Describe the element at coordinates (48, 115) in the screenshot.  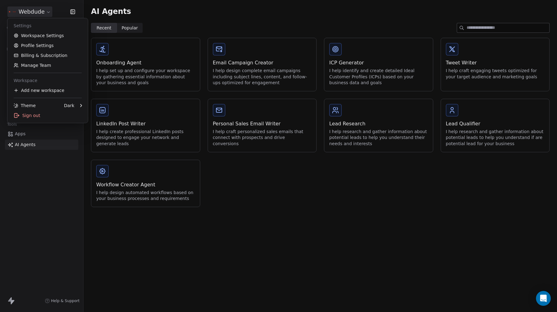
I see `div: Sign out` at that location.